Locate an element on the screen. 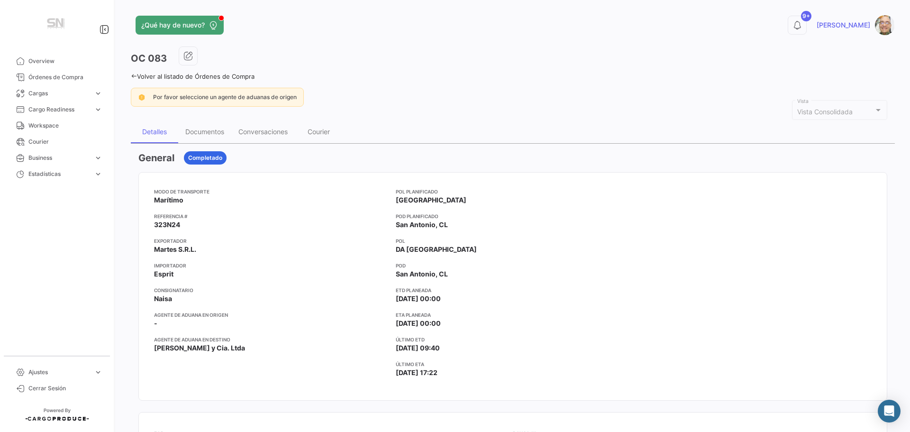  a: Órdenes de Compra is located at coordinates (57, 77).